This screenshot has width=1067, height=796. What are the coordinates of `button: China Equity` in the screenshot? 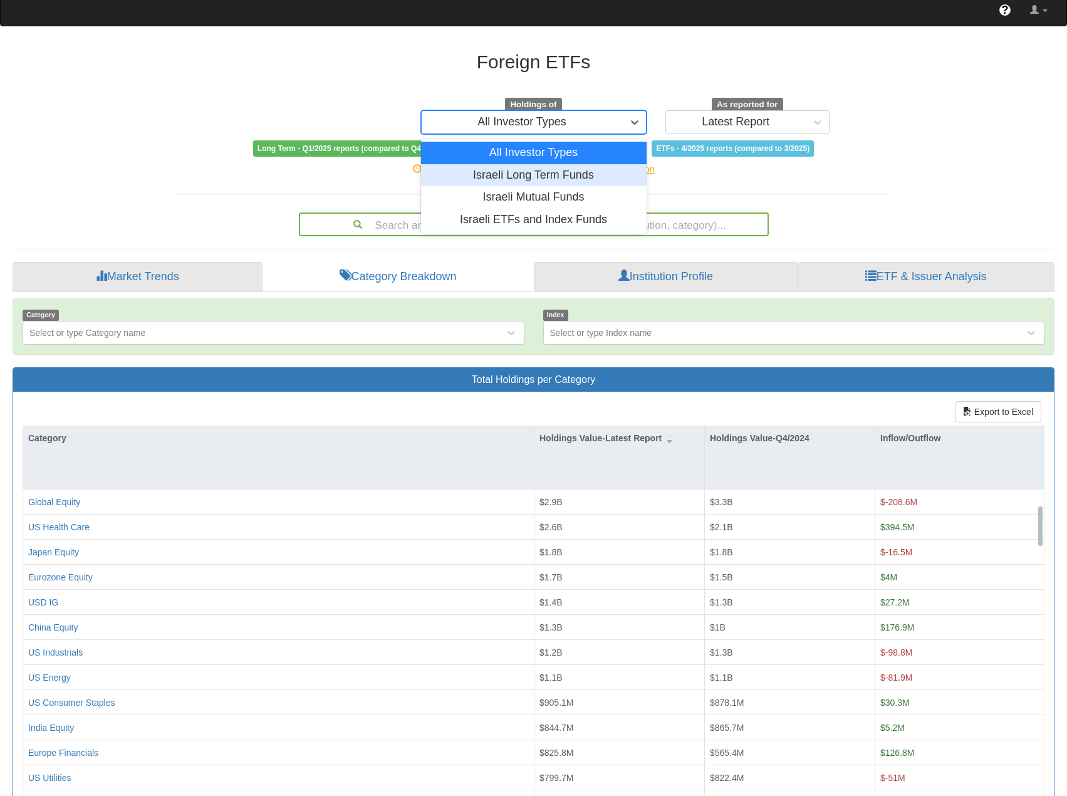 It's located at (53, 627).